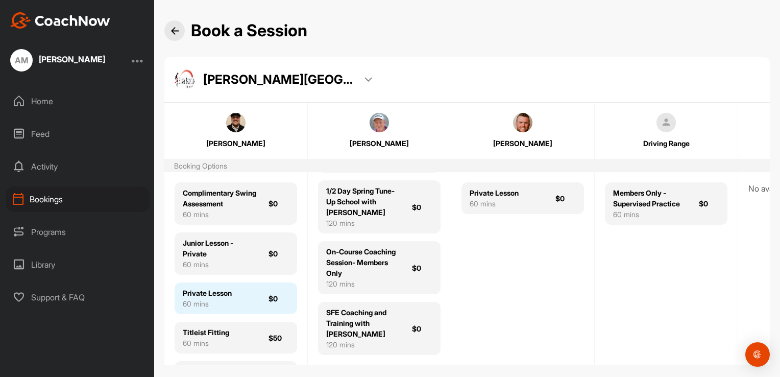 The image size is (780, 377). What do you see at coordinates (78, 265) in the screenshot?
I see `div: Library` at bounding box center [78, 265].